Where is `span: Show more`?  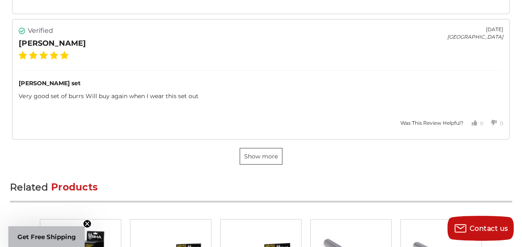 span: Show more is located at coordinates (261, 156).